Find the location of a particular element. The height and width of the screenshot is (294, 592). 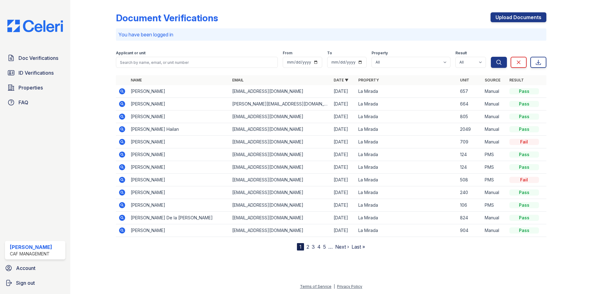

button: Sign out is located at coordinates (35, 283).